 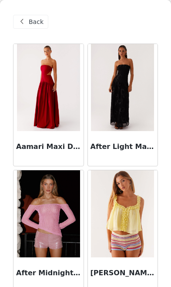 What do you see at coordinates (48, 88) in the screenshot?
I see `img: Aamari Maxi Dress - Red` at bounding box center [48, 88].